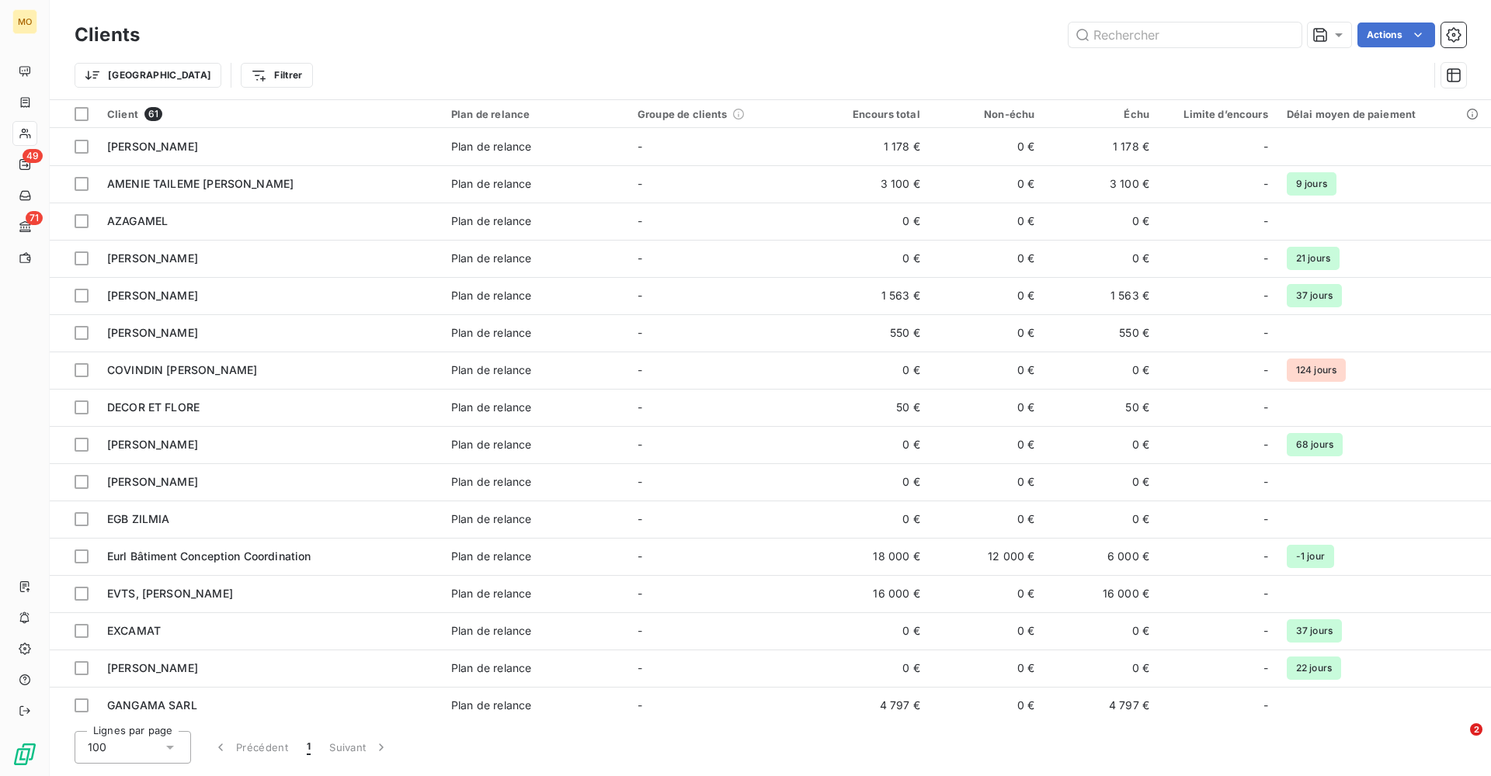  What do you see at coordinates (1396, 35) in the screenshot?
I see `button: Actions` at bounding box center [1396, 35].